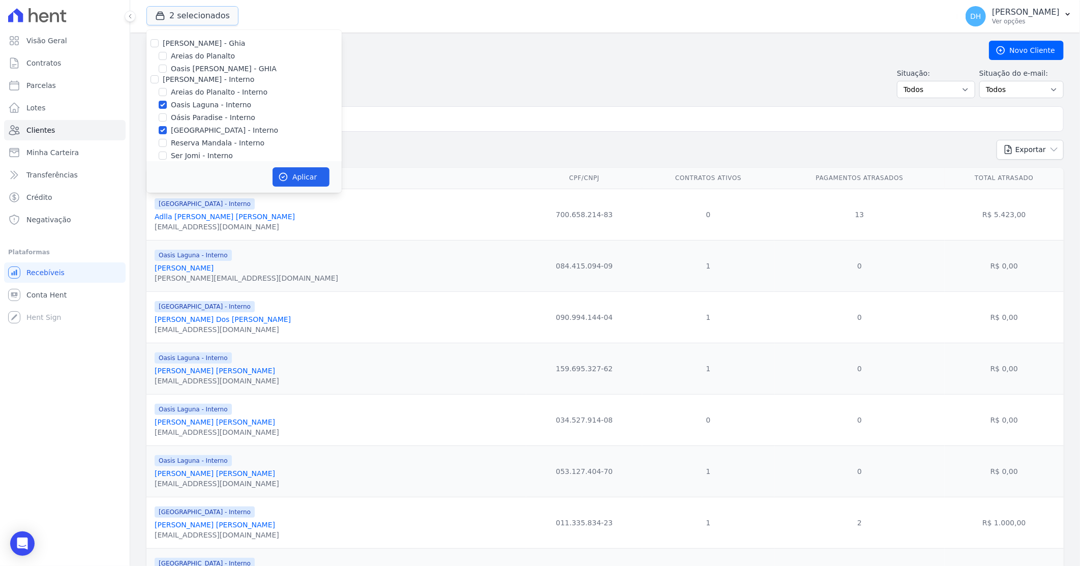 This screenshot has width=1080, height=566. Describe the element at coordinates (47, 41) in the screenshot. I see `span: Visão Geral` at that location.